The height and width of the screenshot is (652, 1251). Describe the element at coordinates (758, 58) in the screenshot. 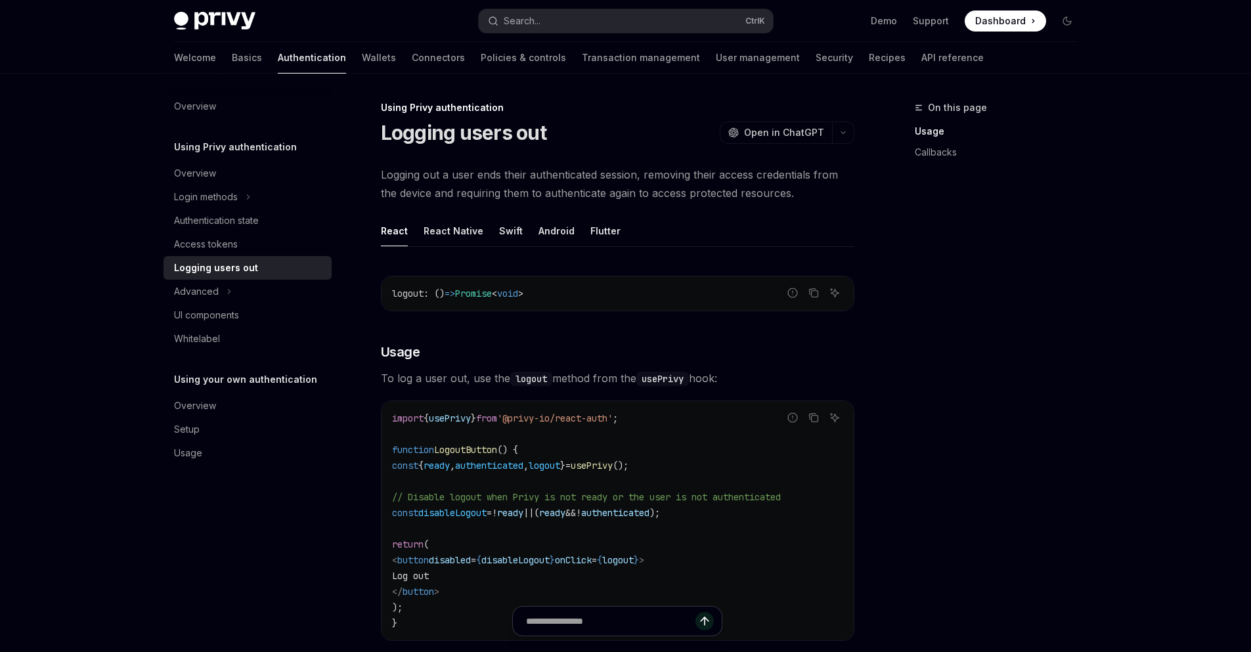

I see `a: User management` at that location.